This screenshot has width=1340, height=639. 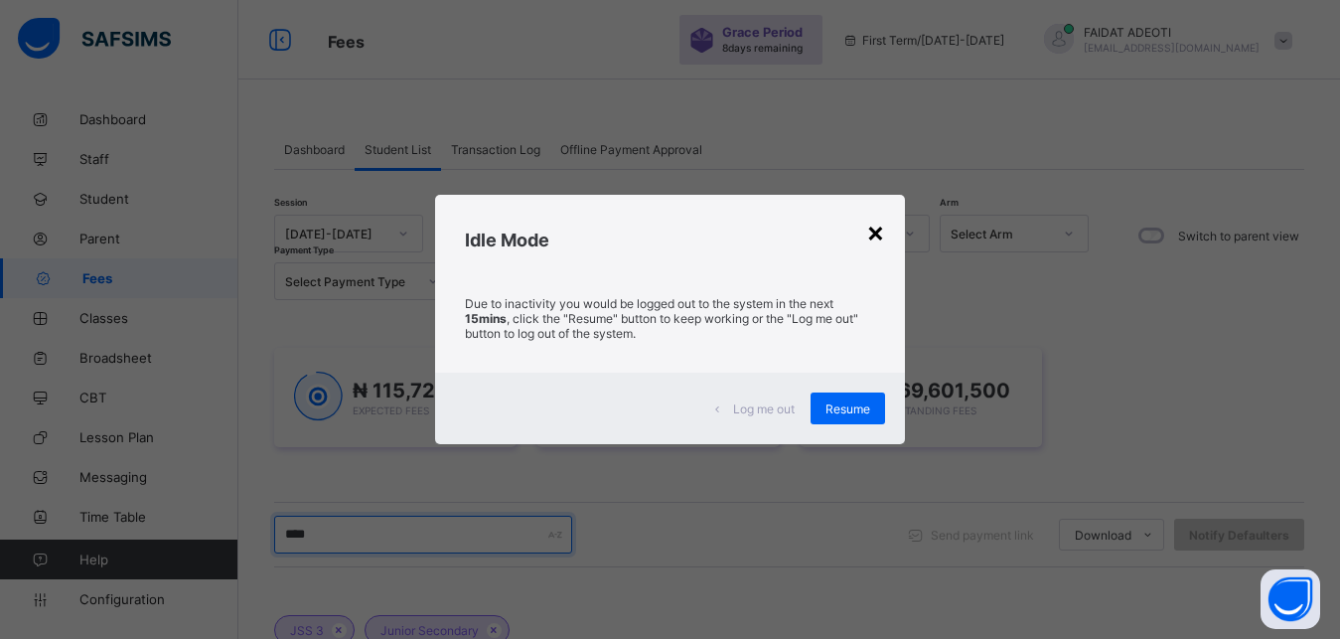 What do you see at coordinates (670, 239) in the screenshot?
I see `h2: Idle Mode` at bounding box center [670, 239].